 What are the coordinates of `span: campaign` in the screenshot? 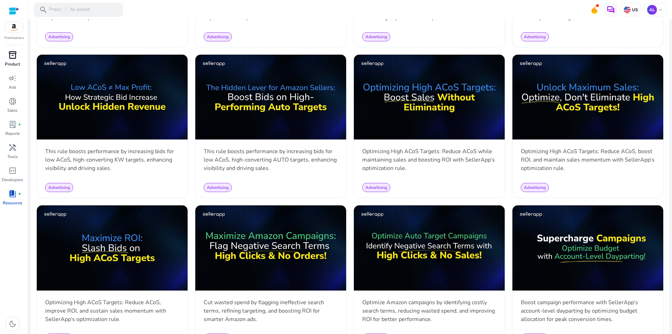 It's located at (13, 78).